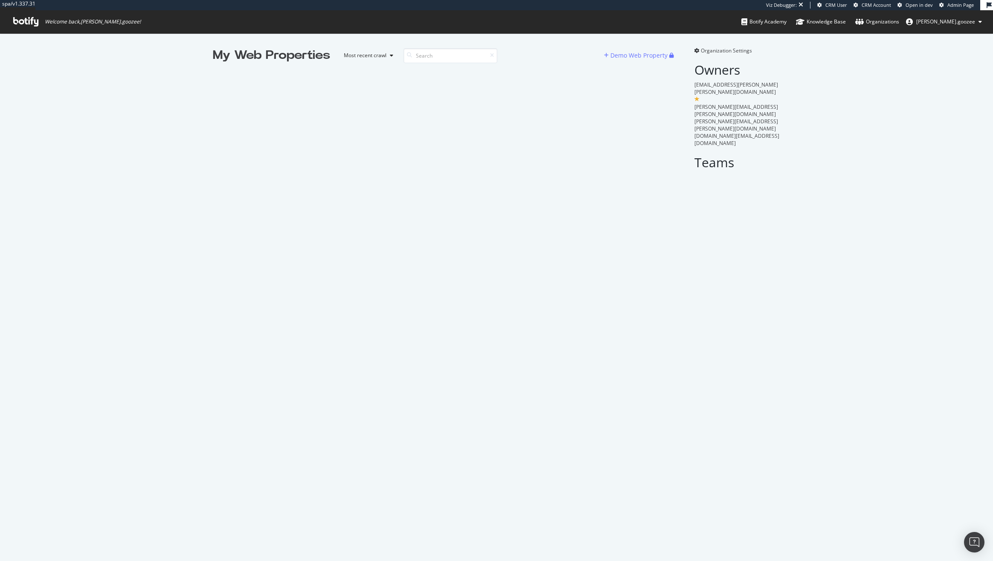 The height and width of the screenshot is (561, 993). I want to click on a: Organizations, so click(877, 22).